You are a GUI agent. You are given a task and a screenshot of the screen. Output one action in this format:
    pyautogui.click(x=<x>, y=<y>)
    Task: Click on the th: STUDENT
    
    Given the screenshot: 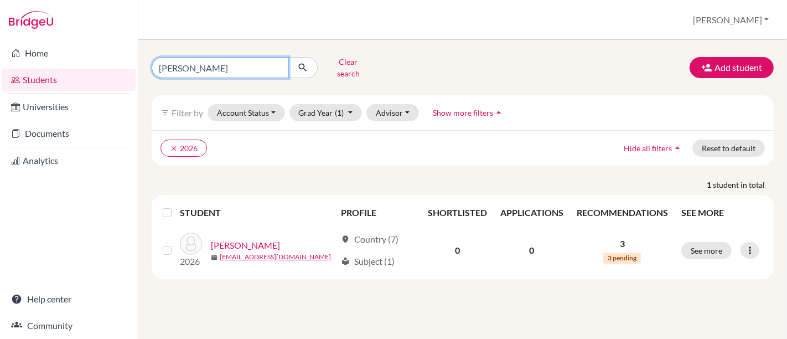 What is the action you would take?
    pyautogui.click(x=257, y=212)
    